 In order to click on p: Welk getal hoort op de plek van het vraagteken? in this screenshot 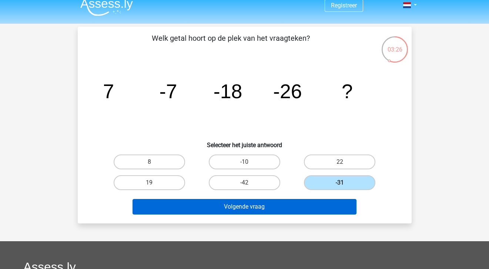, I will do `click(231, 44)`.